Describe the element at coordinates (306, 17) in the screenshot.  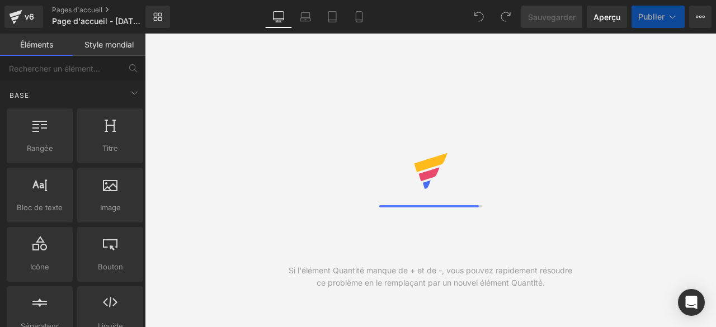
I see `a: Ordinateur portable` at that location.